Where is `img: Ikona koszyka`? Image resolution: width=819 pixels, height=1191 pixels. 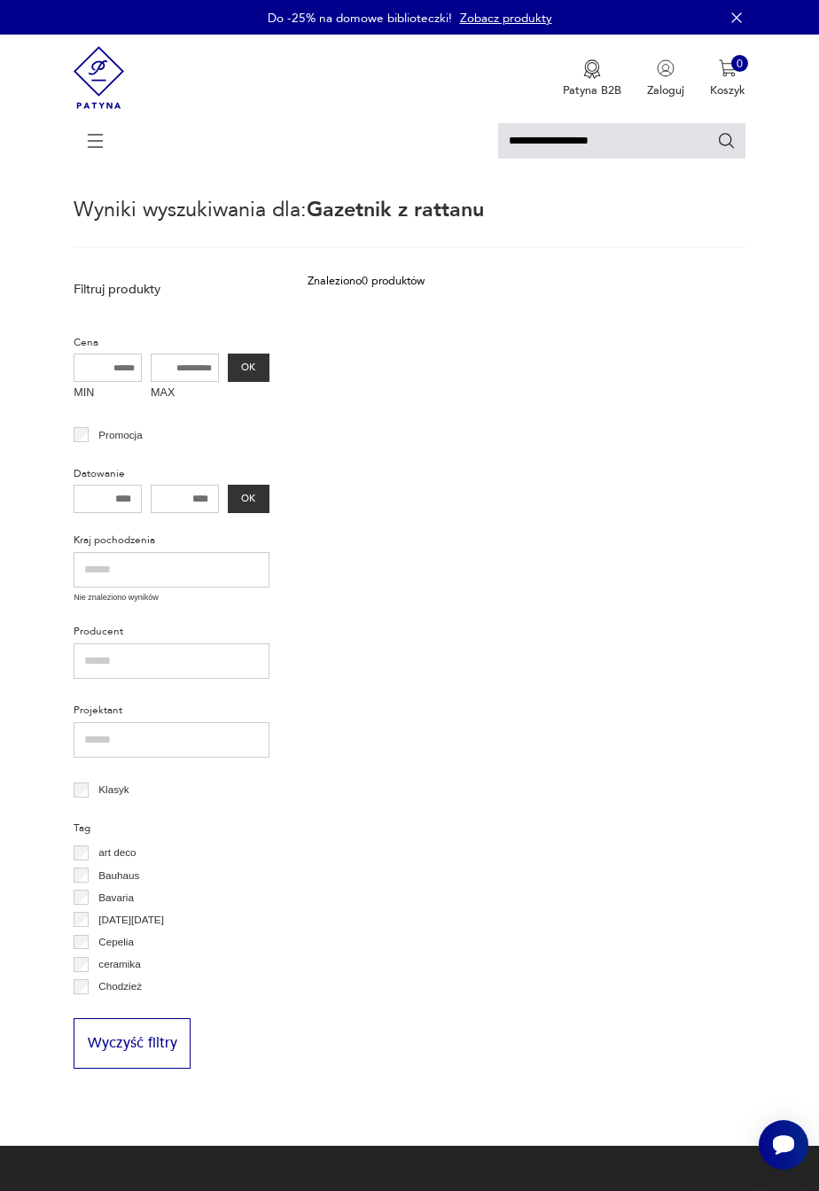
img: Ikona koszyka is located at coordinates (727, 68).